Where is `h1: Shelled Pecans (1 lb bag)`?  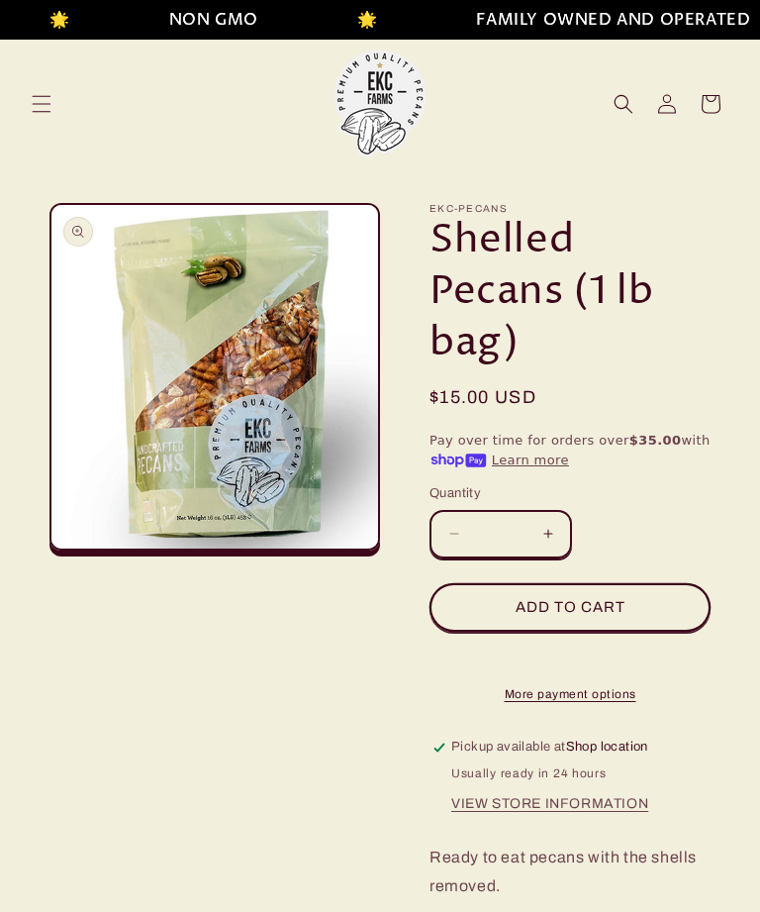 h1: Shelled Pecans (1 lb bag) is located at coordinates (570, 292).